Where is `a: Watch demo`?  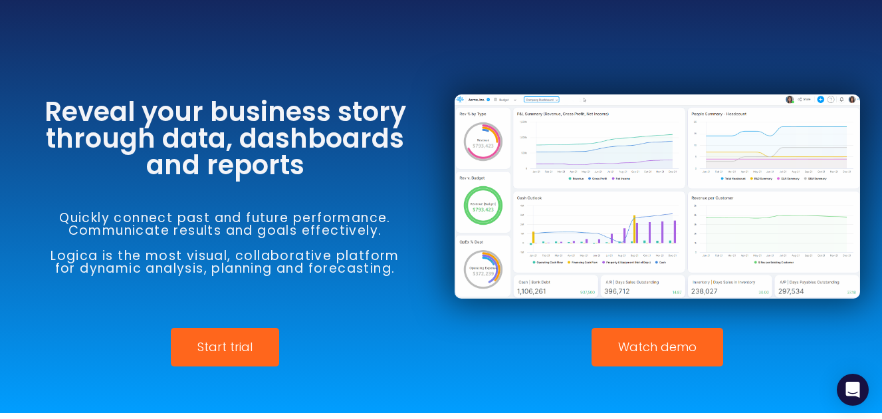 a: Watch demo is located at coordinates (657, 347).